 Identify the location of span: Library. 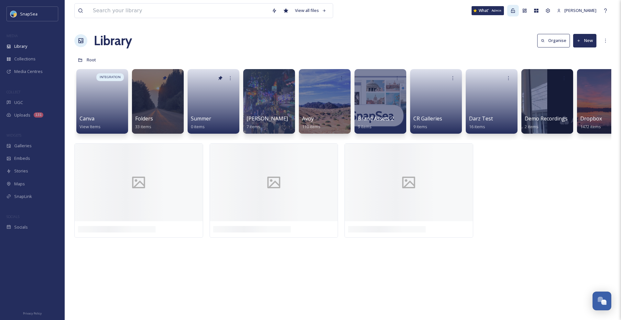
(21, 46).